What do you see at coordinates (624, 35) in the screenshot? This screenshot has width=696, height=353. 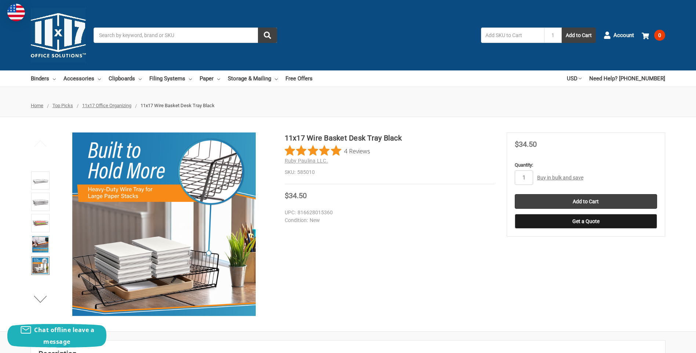 I see `span: Account` at bounding box center [624, 35].